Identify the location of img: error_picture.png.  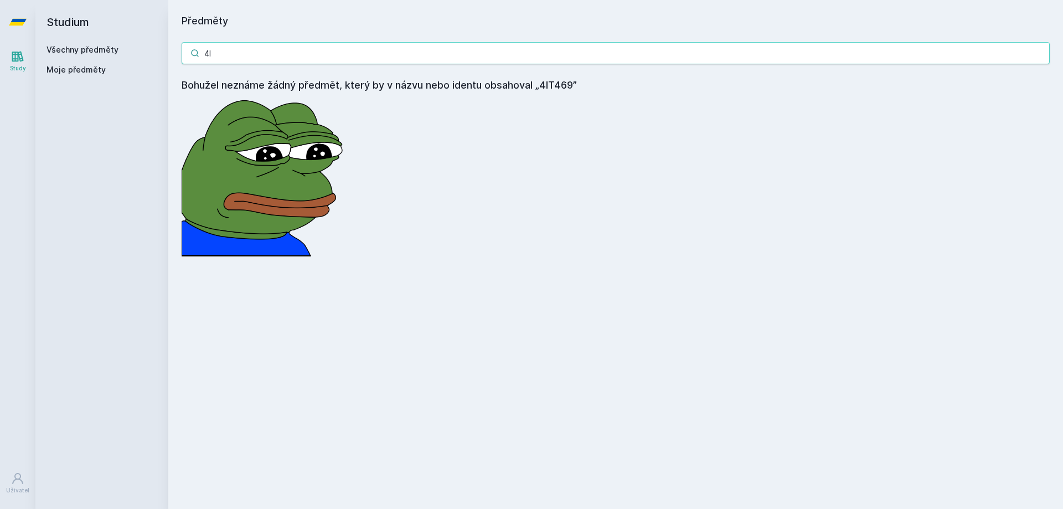
(265, 174).